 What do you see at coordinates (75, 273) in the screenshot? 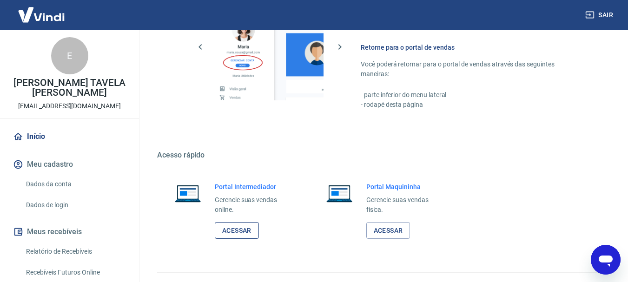
I see `a: Recebíveis Futuros Online` at bounding box center [75, 273].